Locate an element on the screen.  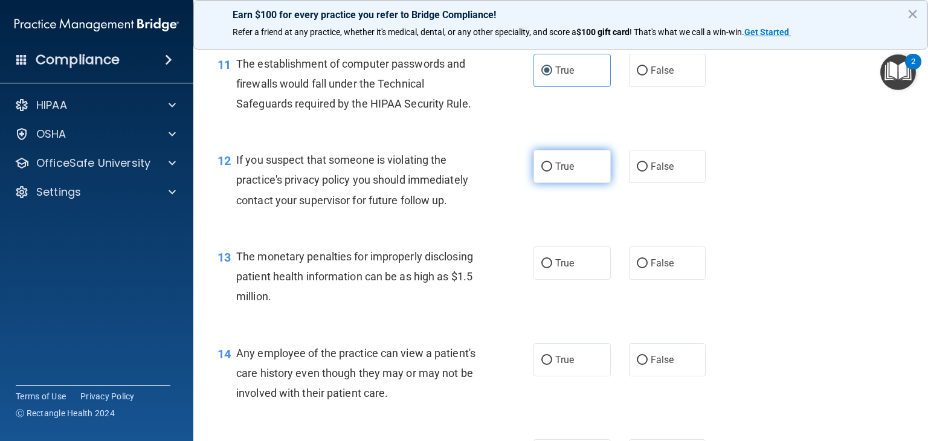
button: Close is located at coordinates (912, 14).